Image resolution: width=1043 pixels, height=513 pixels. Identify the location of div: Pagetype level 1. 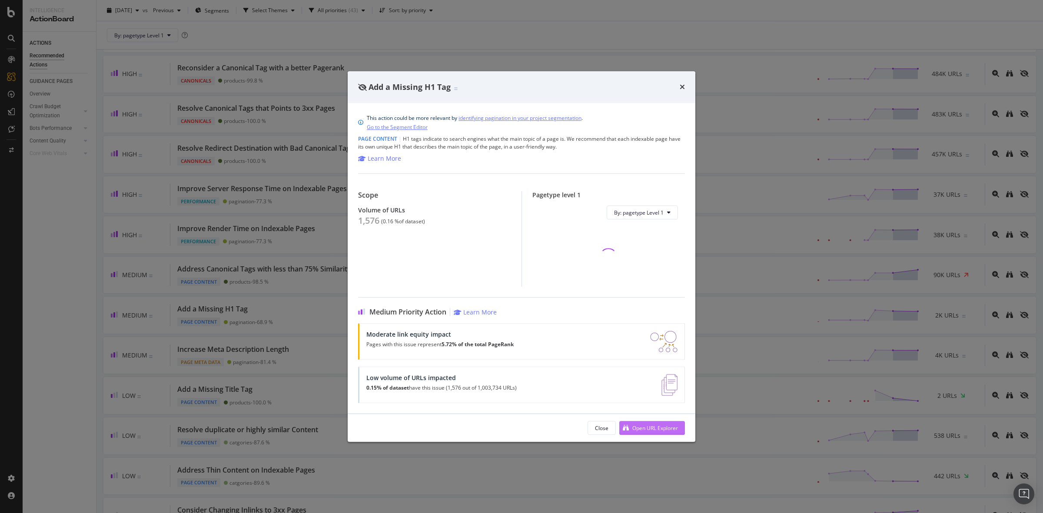
(609, 195).